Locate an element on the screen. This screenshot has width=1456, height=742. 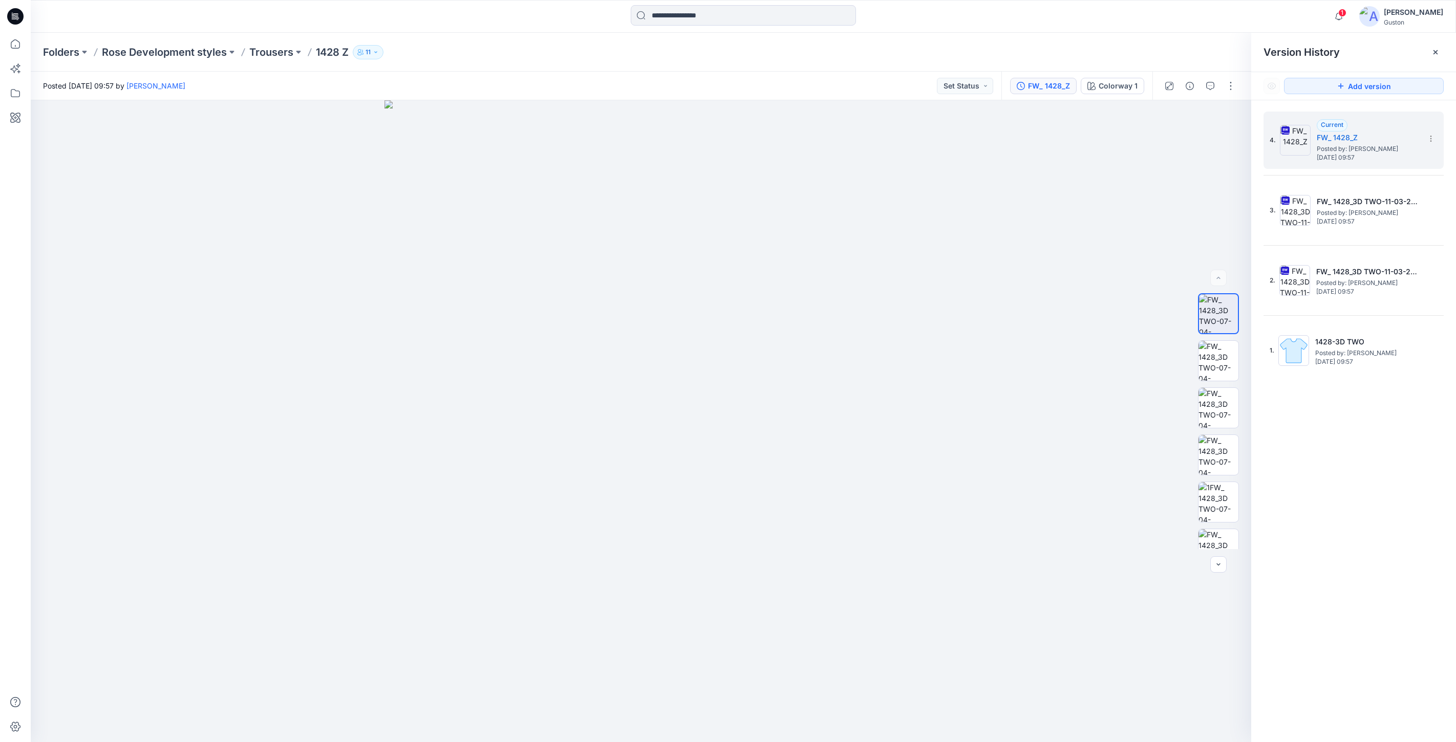
div: Colorway 1 is located at coordinates (1118, 86).